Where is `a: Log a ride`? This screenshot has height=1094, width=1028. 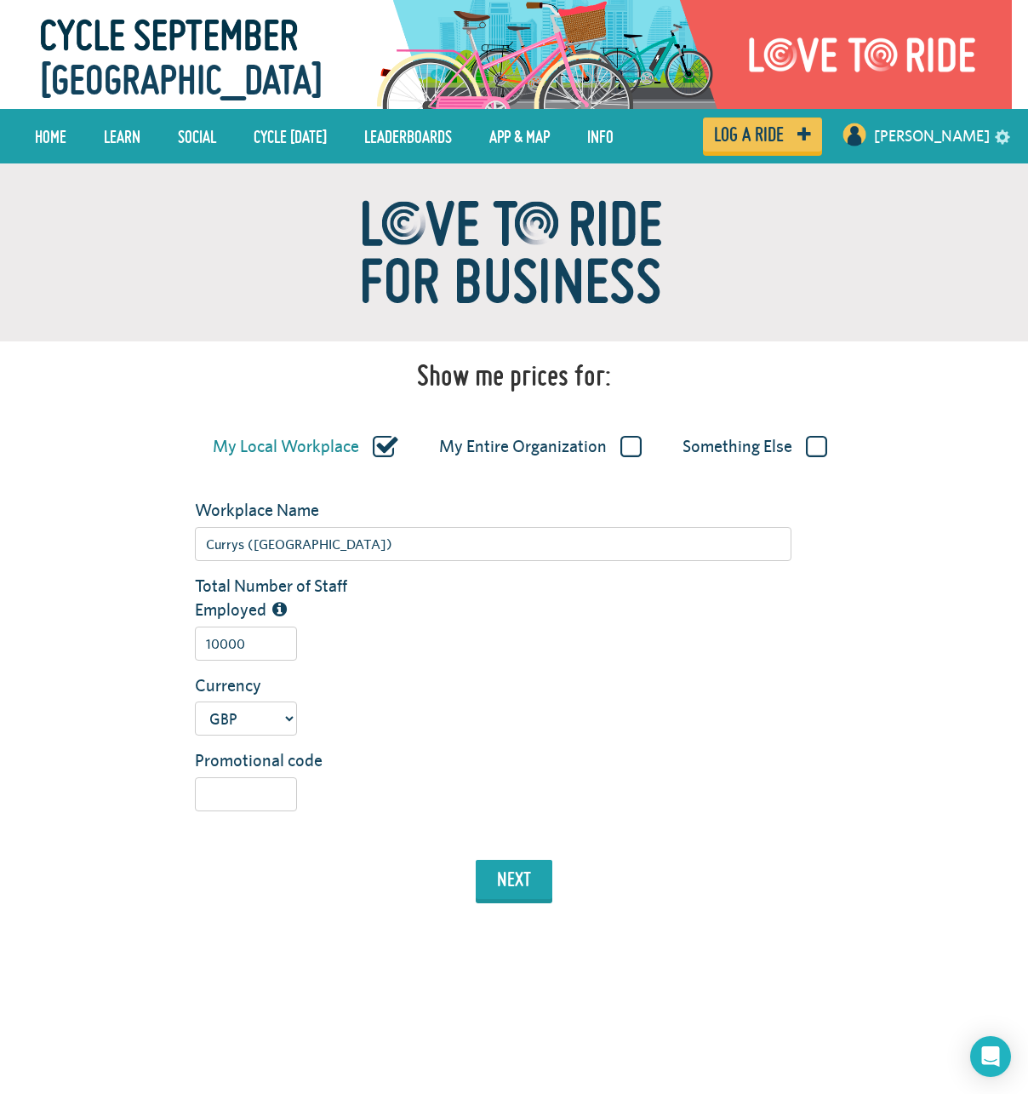 a: Log a ride is located at coordinates (763, 134).